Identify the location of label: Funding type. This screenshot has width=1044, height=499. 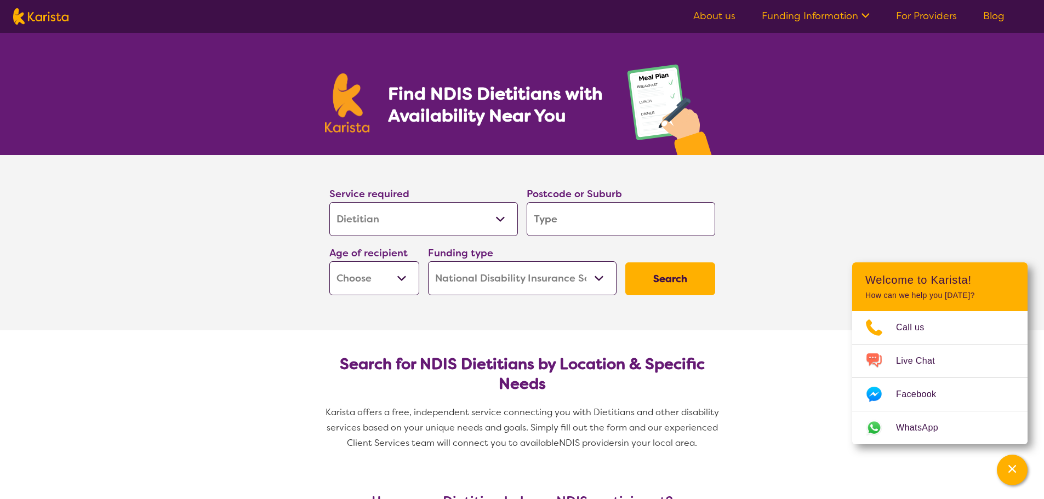
(460, 253).